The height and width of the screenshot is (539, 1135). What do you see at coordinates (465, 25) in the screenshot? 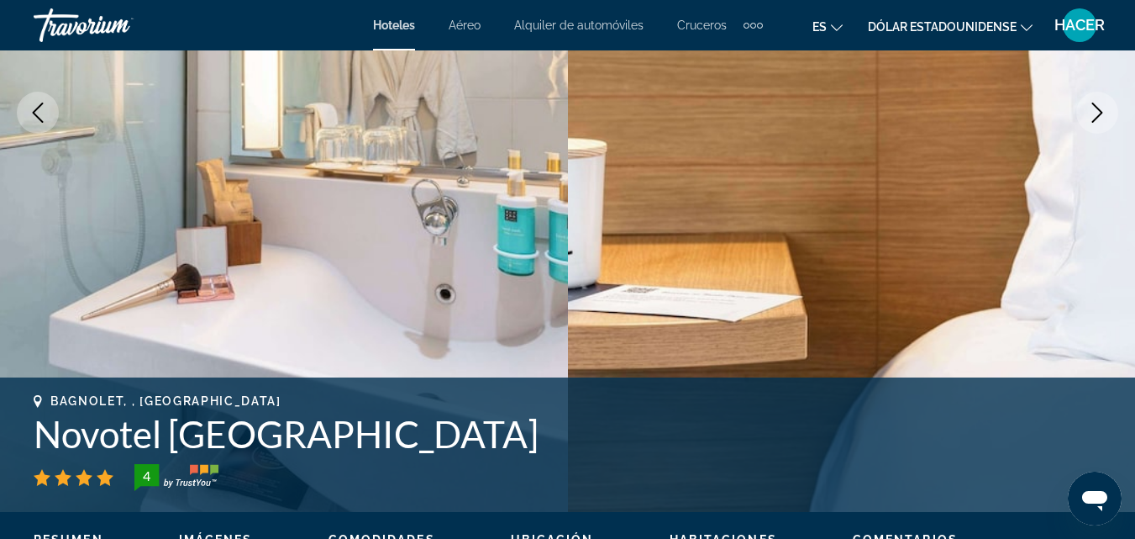
I see `a: Aéreo` at bounding box center [465, 25].